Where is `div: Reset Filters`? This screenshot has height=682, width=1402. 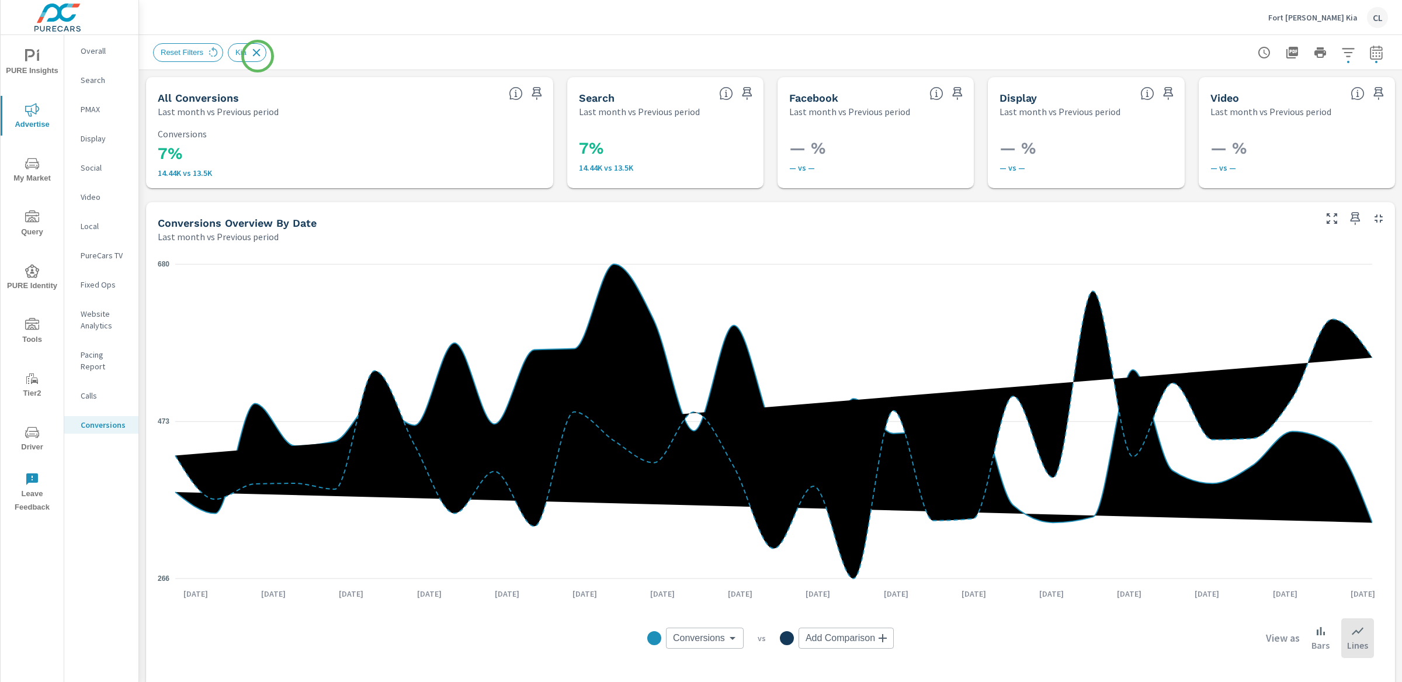
div: Reset Filters is located at coordinates (188, 53).